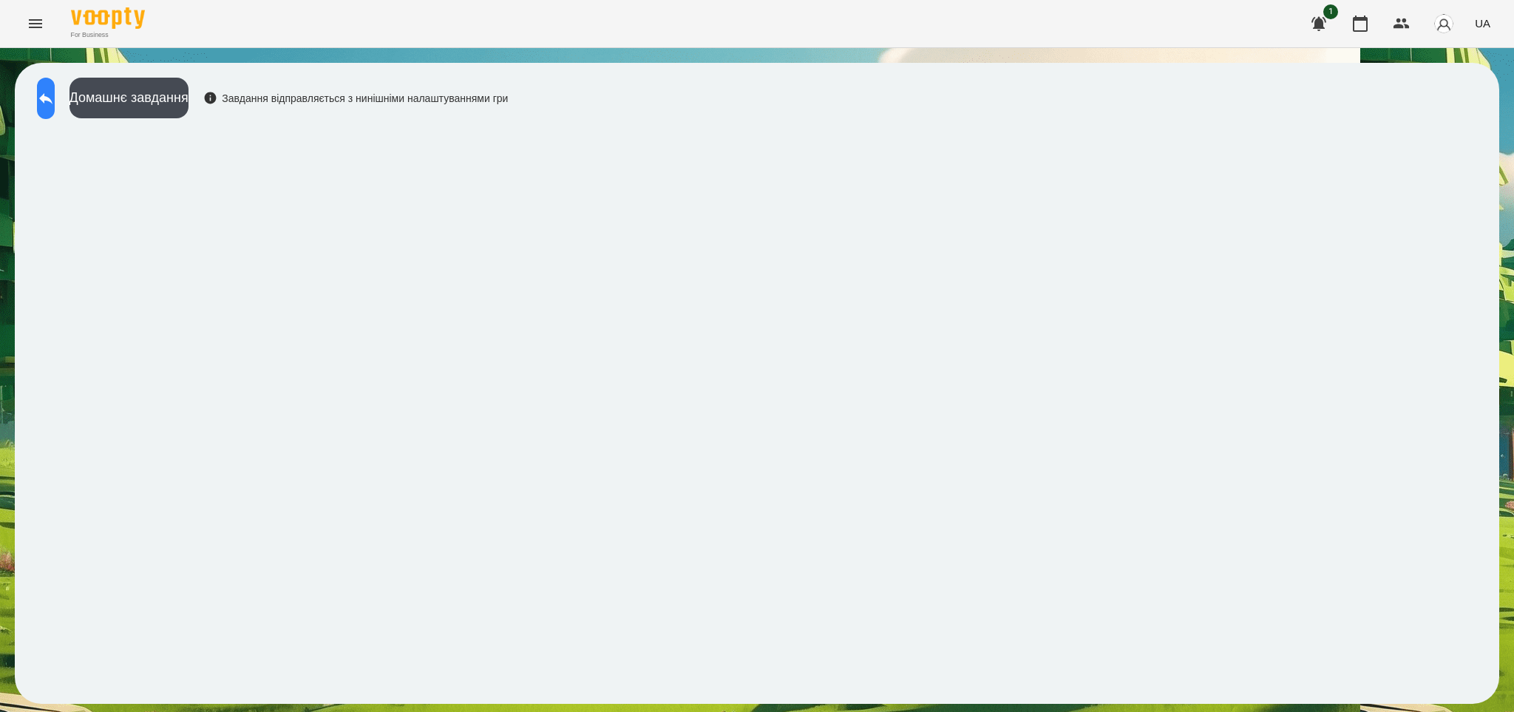  What do you see at coordinates (1330, 12) in the screenshot?
I see `span: 1` at bounding box center [1330, 12].